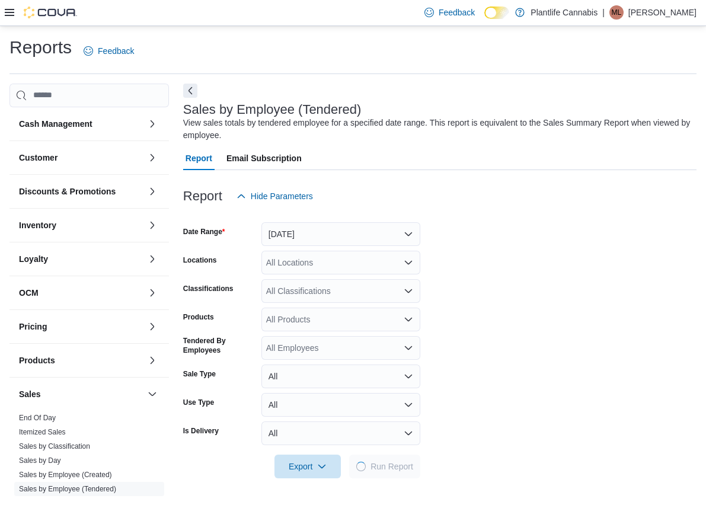  Describe the element at coordinates (437, 129) in the screenshot. I see `div: View sales totals by tendered employee for a specified date range. This report is equivalent to t...` at that location.